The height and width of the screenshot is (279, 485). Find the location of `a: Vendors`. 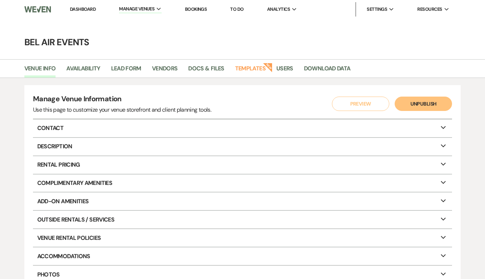

a: Vendors is located at coordinates (165, 71).